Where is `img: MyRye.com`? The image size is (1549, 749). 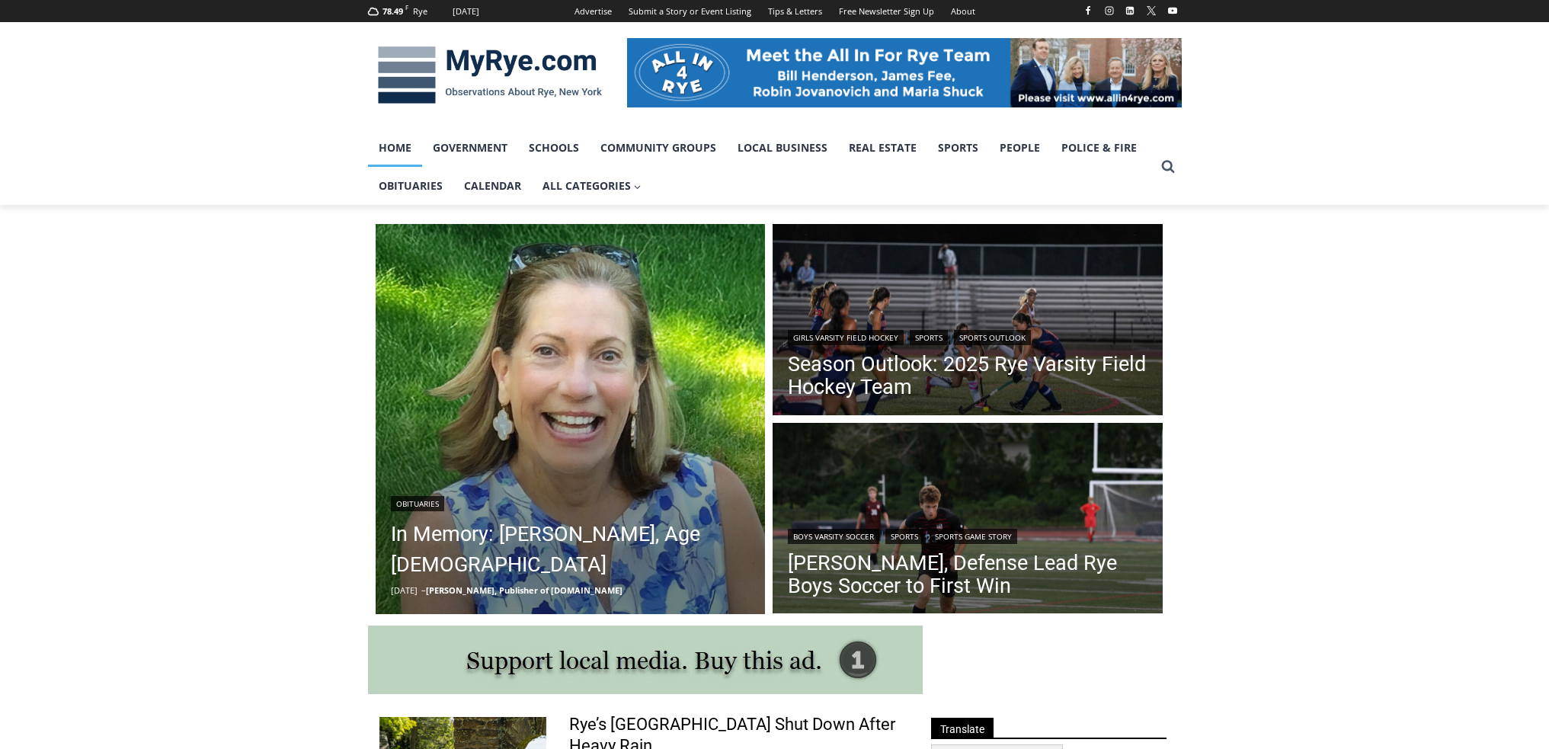 img: MyRye.com is located at coordinates (490, 75).